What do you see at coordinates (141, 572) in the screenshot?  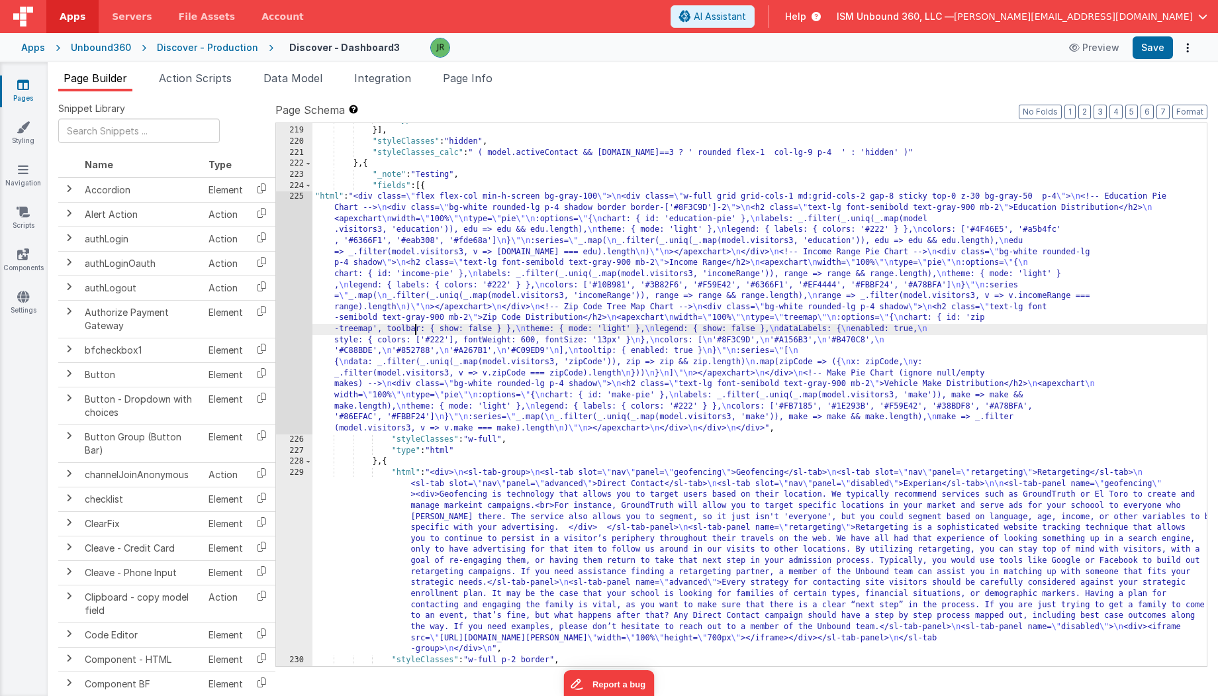 I see `td: Cleave - Phone Input` at bounding box center [141, 572].